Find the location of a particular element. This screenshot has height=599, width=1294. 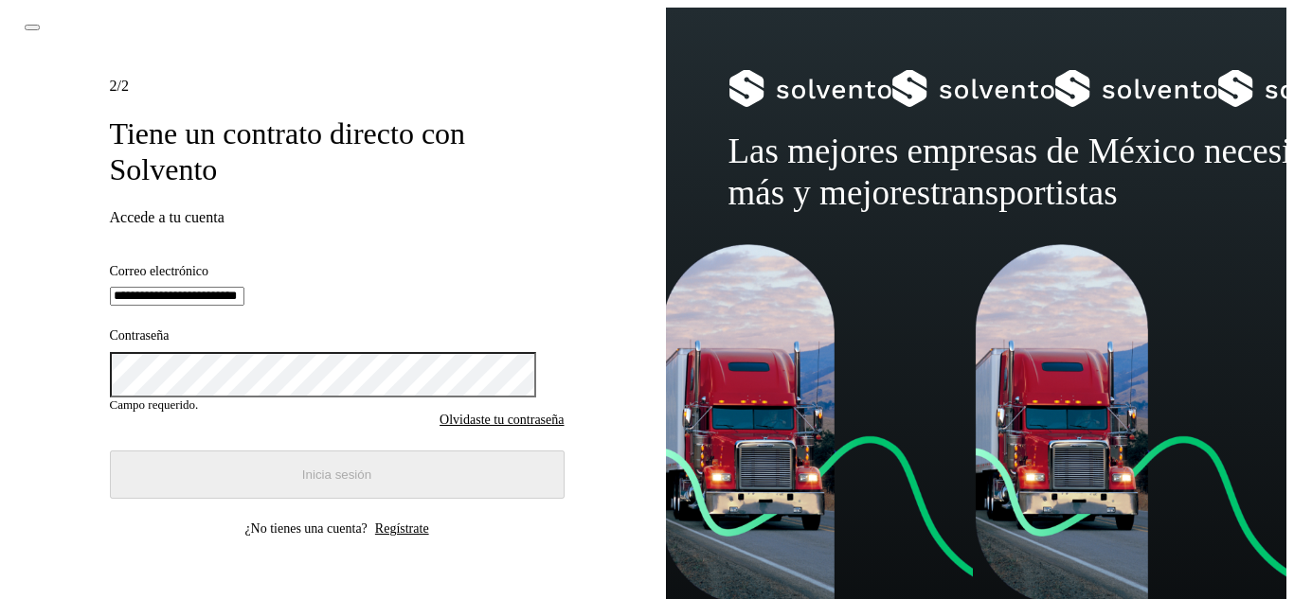

span: Inicia sesión is located at coordinates (336, 474).